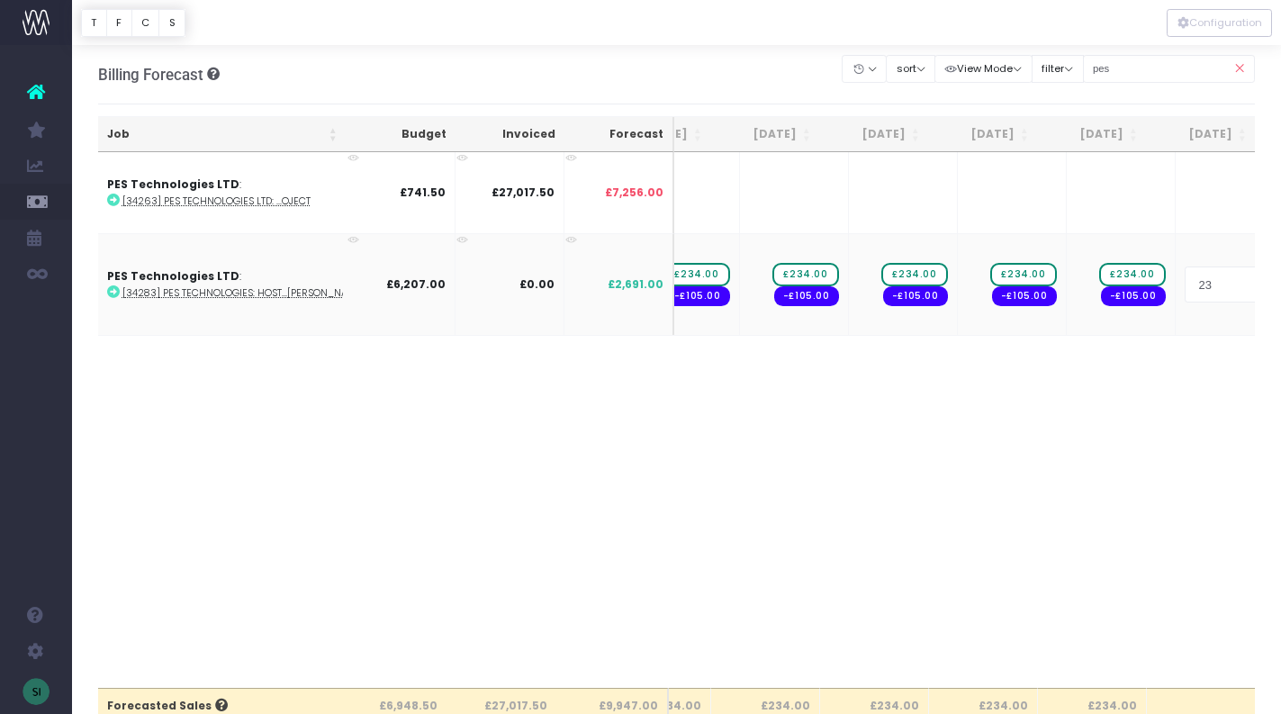 The height and width of the screenshot is (714, 1281). What do you see at coordinates (150, 75) in the screenshot?
I see `span: Billing Forecast` at bounding box center [150, 75].